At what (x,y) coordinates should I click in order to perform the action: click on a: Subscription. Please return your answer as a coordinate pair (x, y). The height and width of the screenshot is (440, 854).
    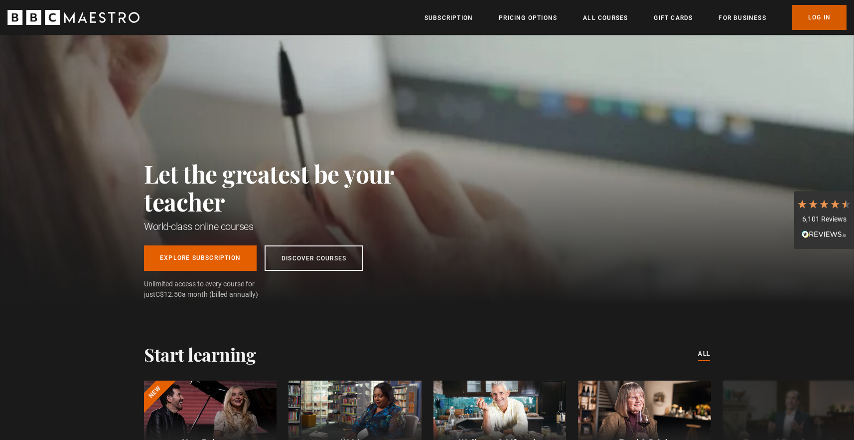
    Looking at the image, I should click on (449, 18).